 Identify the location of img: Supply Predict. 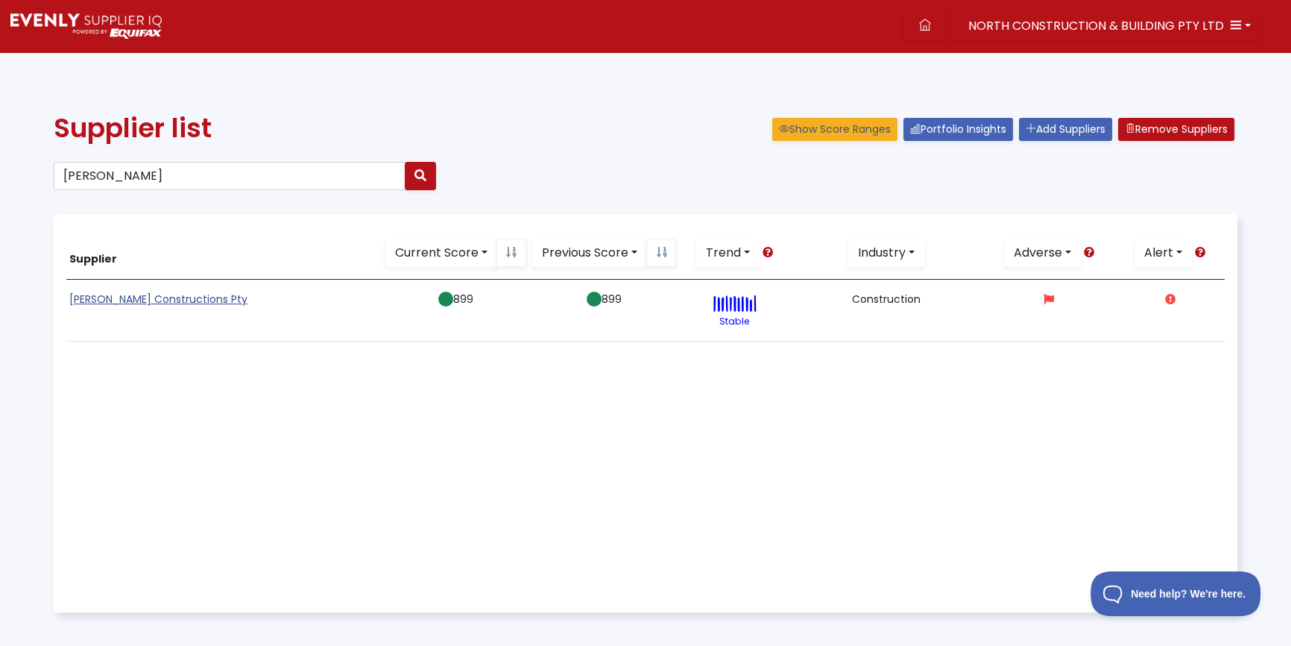
(86, 26).